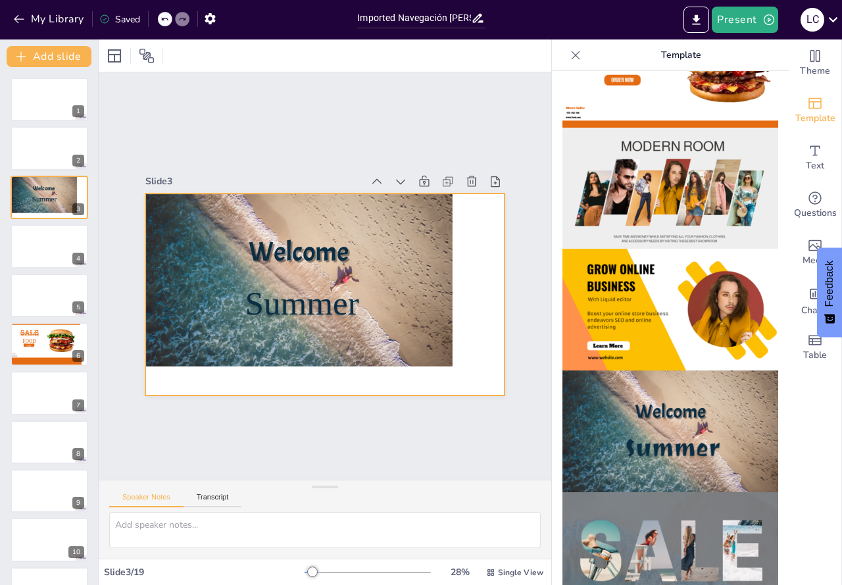 The image size is (842, 585). Describe the element at coordinates (815, 71) in the screenshot. I see `span: Theme` at that location.